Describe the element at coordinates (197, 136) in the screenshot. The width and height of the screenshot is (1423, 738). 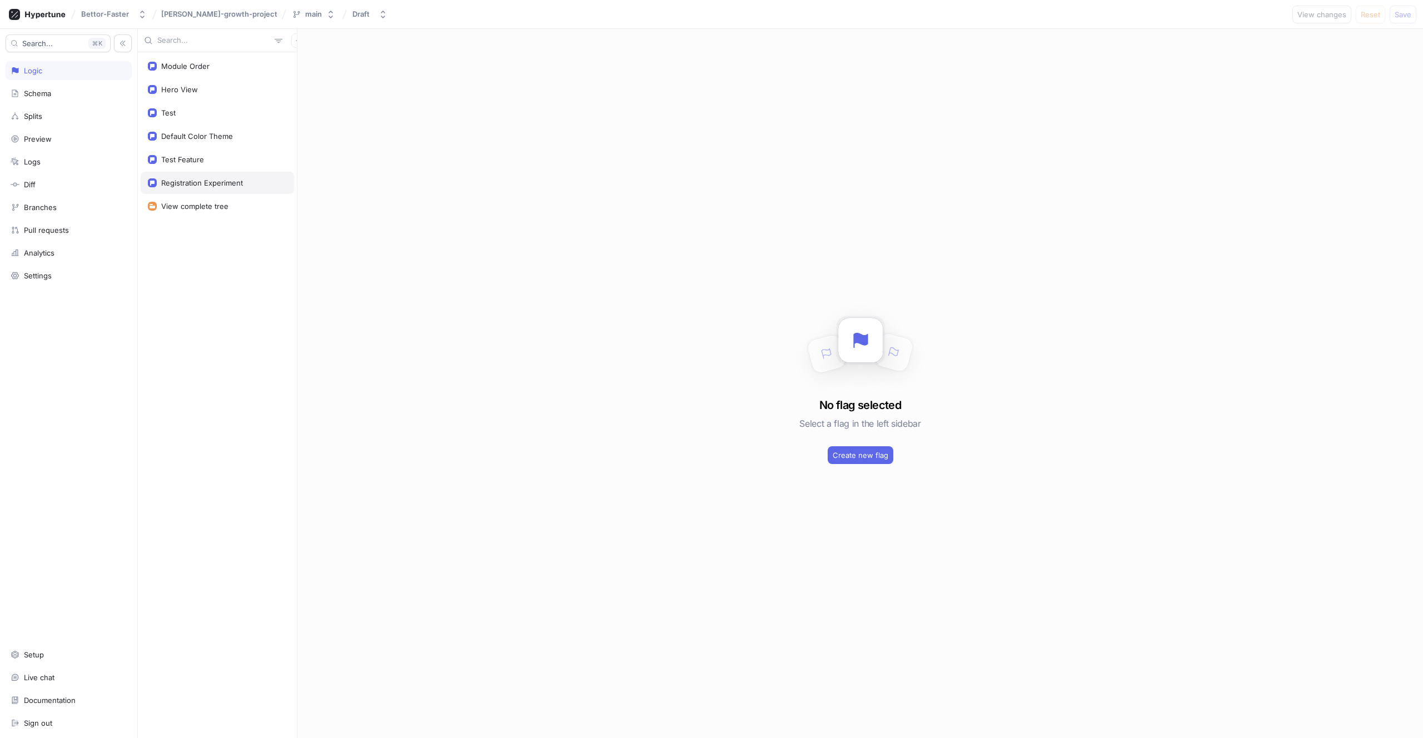
I see `div: Default Color Theme` at that location.